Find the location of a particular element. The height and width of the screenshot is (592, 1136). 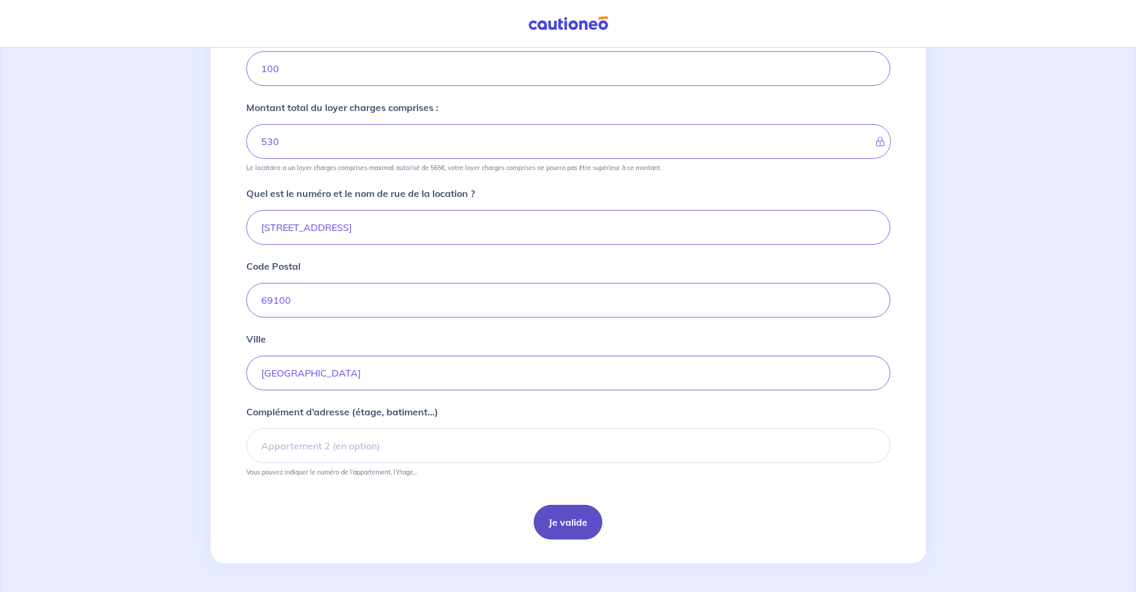

p: Quel est le numéro et le nom de rue de la location ? is located at coordinates (360, 193).